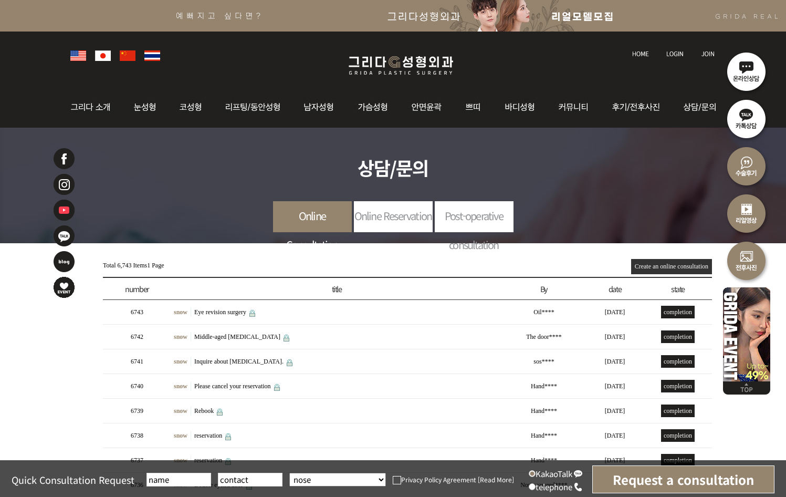 The image size is (786, 497). What do you see at coordinates (145, 107) in the screenshot?
I see `img: Eye Surgery` at bounding box center [145, 107].